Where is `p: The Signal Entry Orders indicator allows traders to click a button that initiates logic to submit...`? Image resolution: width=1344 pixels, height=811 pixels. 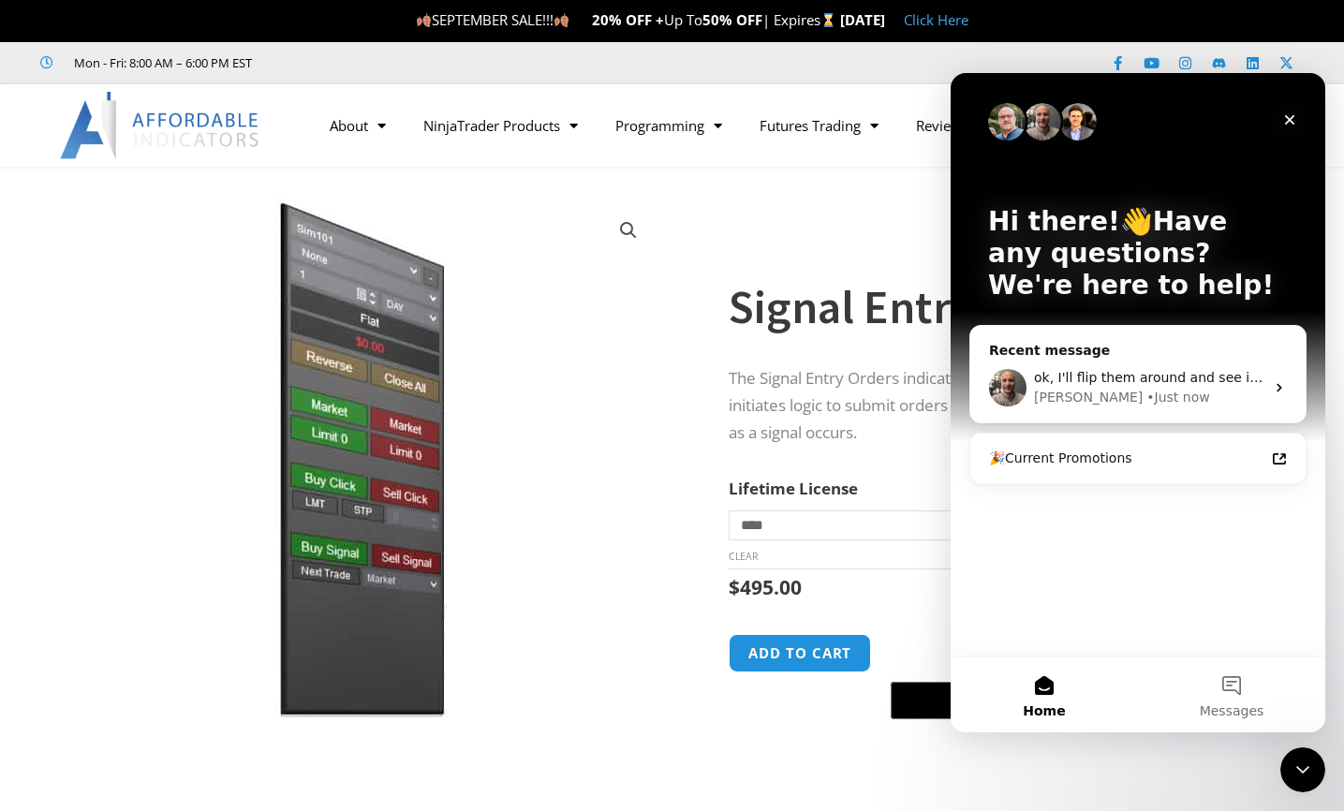 p: The Signal Entry Orders indicator allows traders to click a button that initiates logic to submit... is located at coordinates (1003, 406).